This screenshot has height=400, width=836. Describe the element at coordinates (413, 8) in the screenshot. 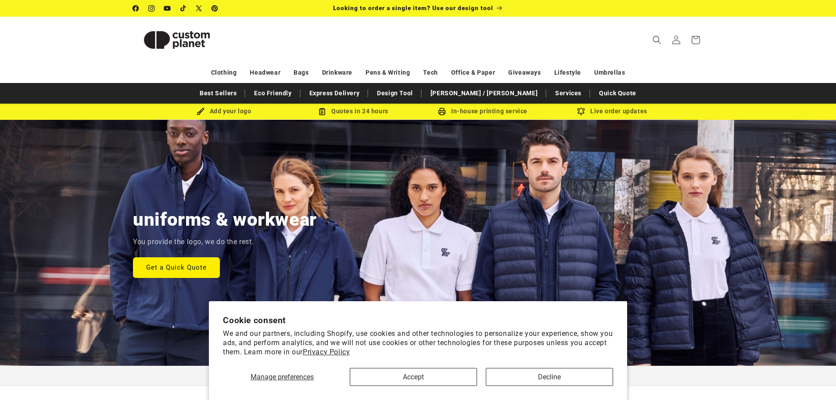

I see `span: Looking to order a single item? Use our design tool` at that location.